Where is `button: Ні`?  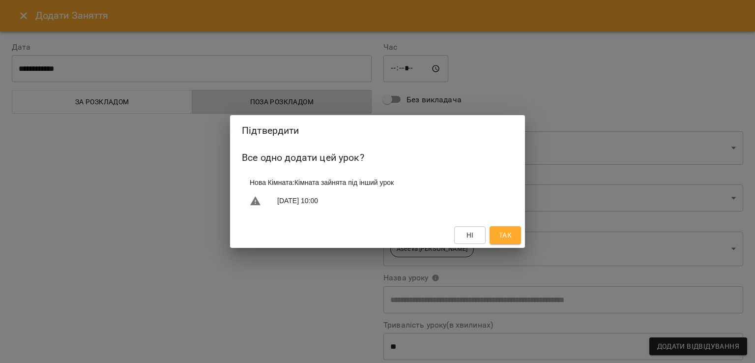
button: Ні is located at coordinates (470, 235).